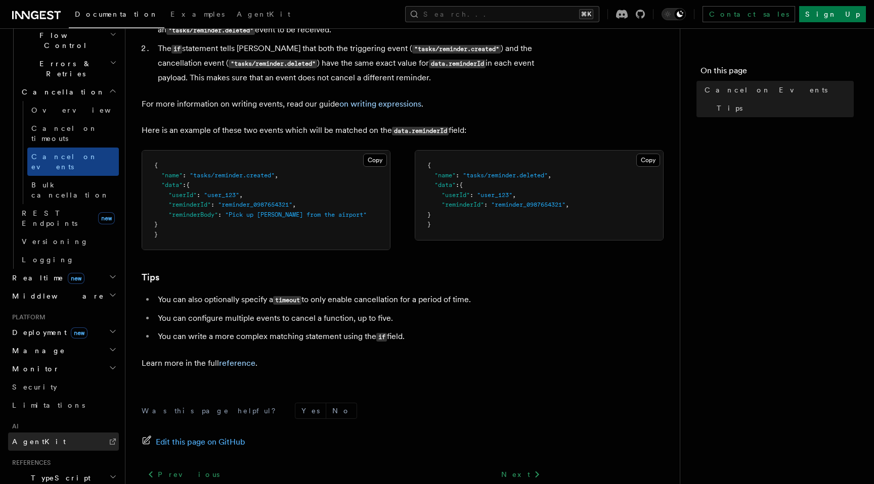  What do you see at coordinates (34, 369) in the screenshot?
I see `span: Monitor` at bounding box center [34, 369].